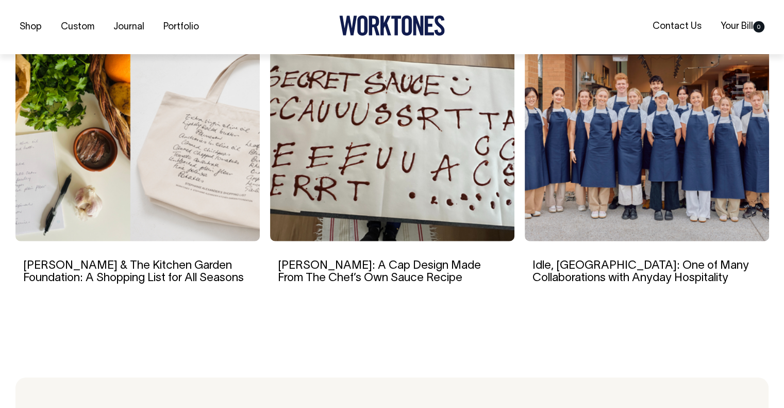 The image size is (784, 408). I want to click on span: 0, so click(758, 27).